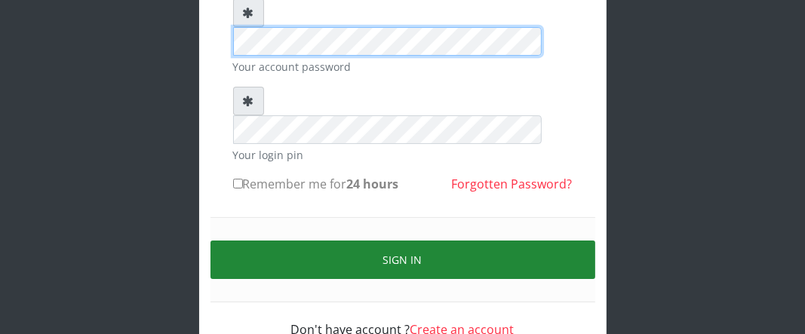 The height and width of the screenshot is (334, 805). I want to click on b: 24 hours, so click(373, 184).